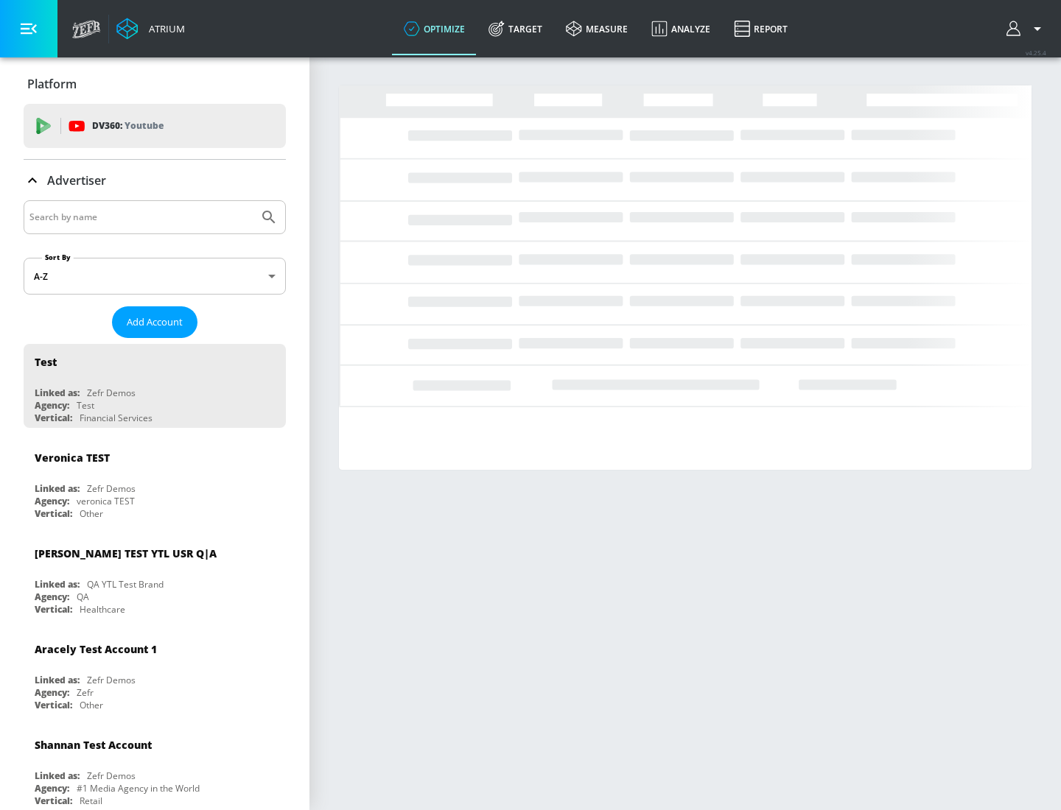 The height and width of the screenshot is (810, 1061). Describe the element at coordinates (155, 322) in the screenshot. I see `span: Add Account` at that location.